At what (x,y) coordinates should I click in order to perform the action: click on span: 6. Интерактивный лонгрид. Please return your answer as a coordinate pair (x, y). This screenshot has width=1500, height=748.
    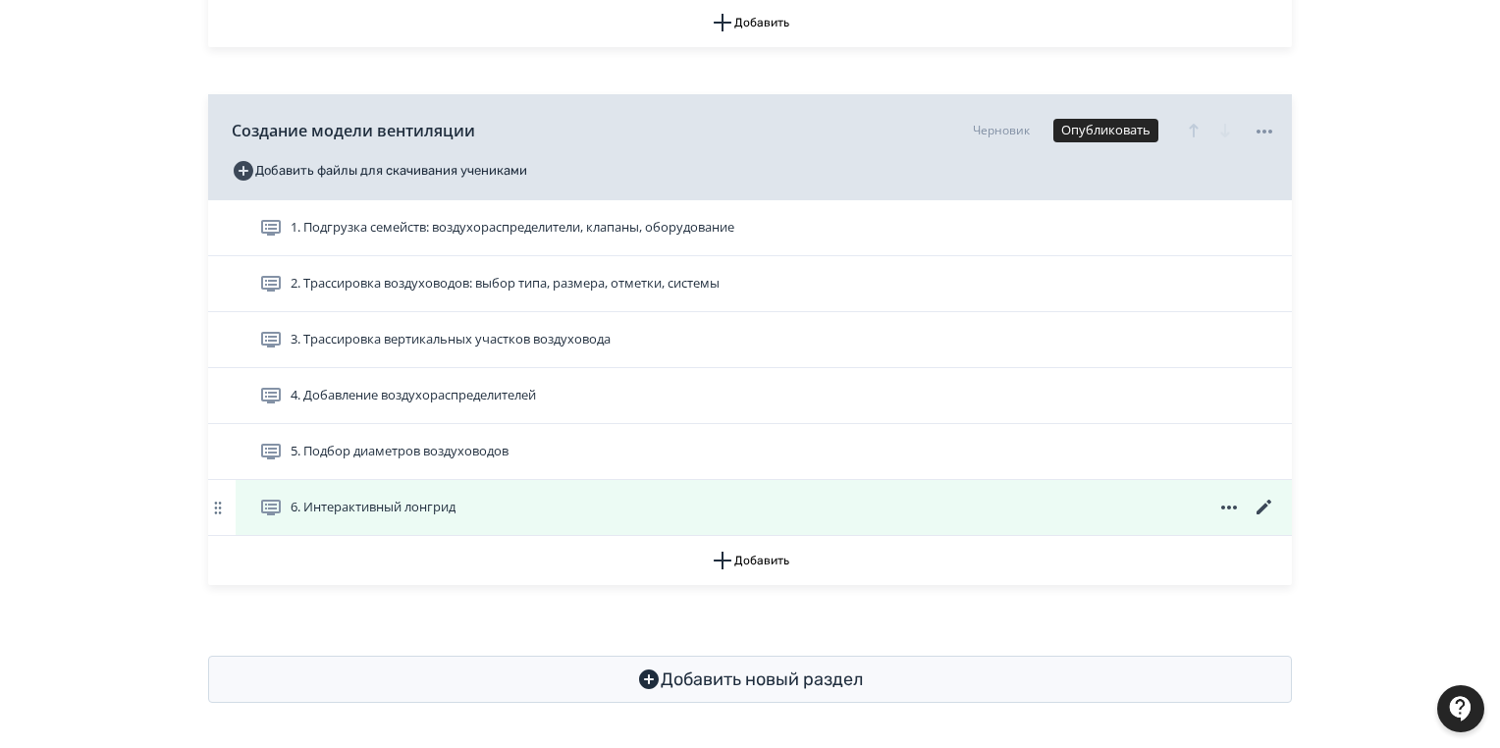
    Looking at the image, I should click on (373, 508).